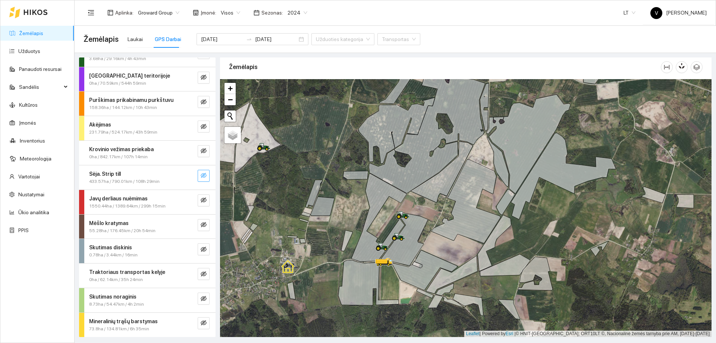 This screenshot has height=343, width=716. Describe the element at coordinates (117, 83) in the screenshot. I see `span: 0ha / 70.59km / 544h 59min` at that location.